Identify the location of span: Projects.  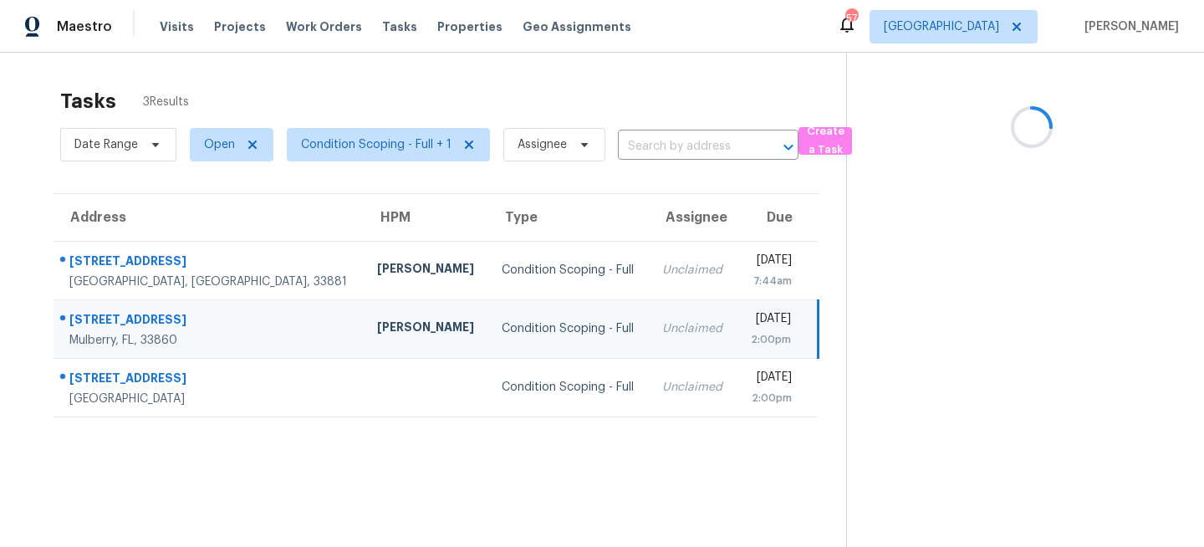
(240, 27).